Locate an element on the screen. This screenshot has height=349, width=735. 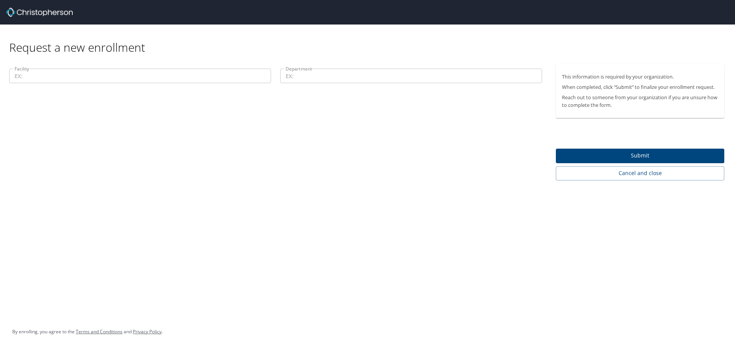
div: By enrolling, you agree to the and . is located at coordinates (87, 331).